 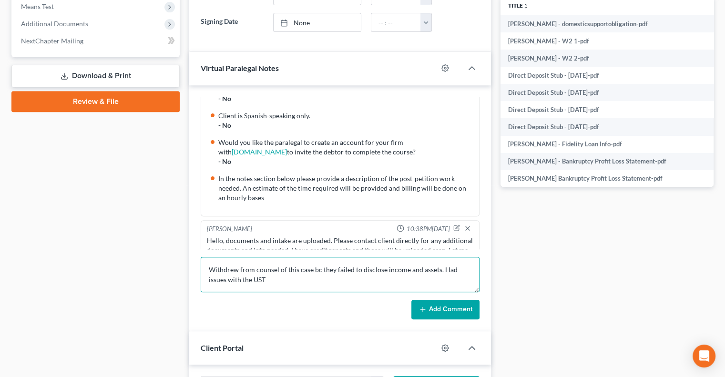 I want to click on div: Client is Spanish-speaking only., so click(x=346, y=116).